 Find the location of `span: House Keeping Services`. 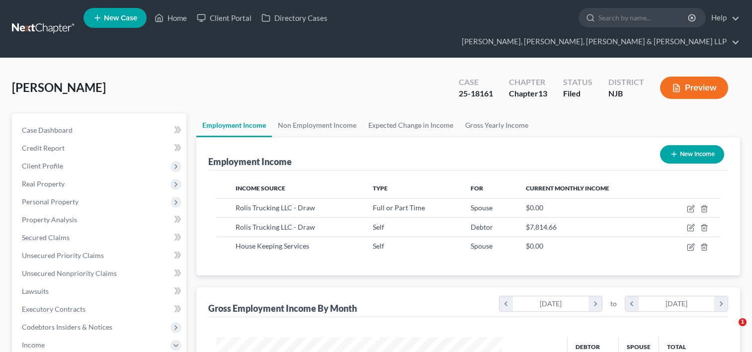

span: House Keeping Services is located at coordinates (272, 246).